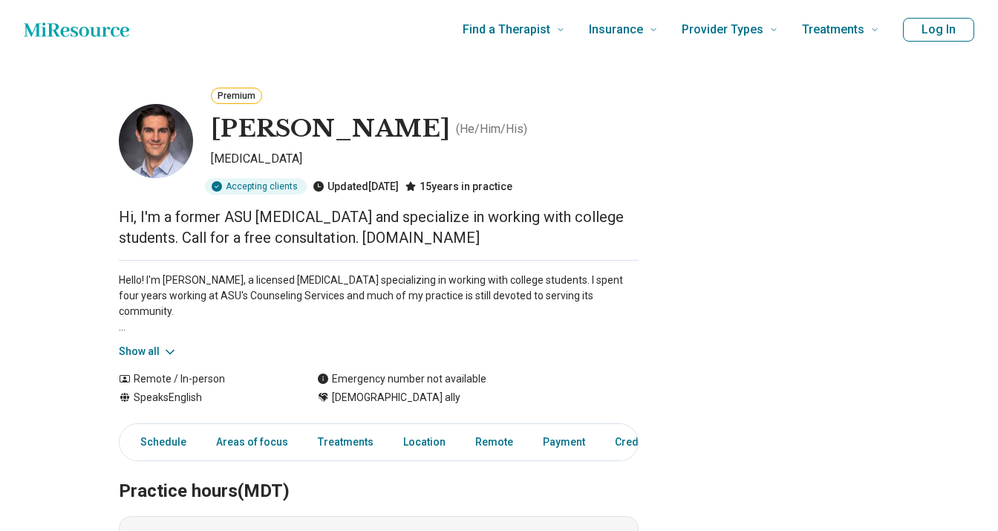  What do you see at coordinates (77, 30) in the screenshot?
I see `a: Home page` at bounding box center [77, 30].